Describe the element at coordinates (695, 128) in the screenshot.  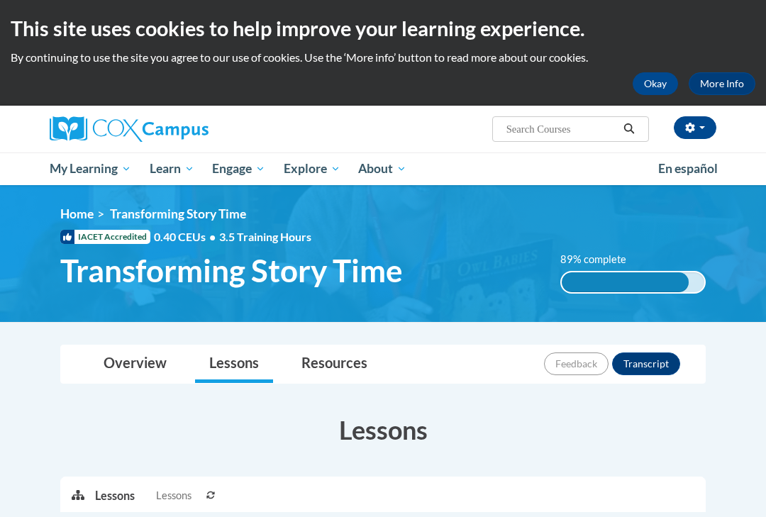
I see `button: Account Settings` at that location.